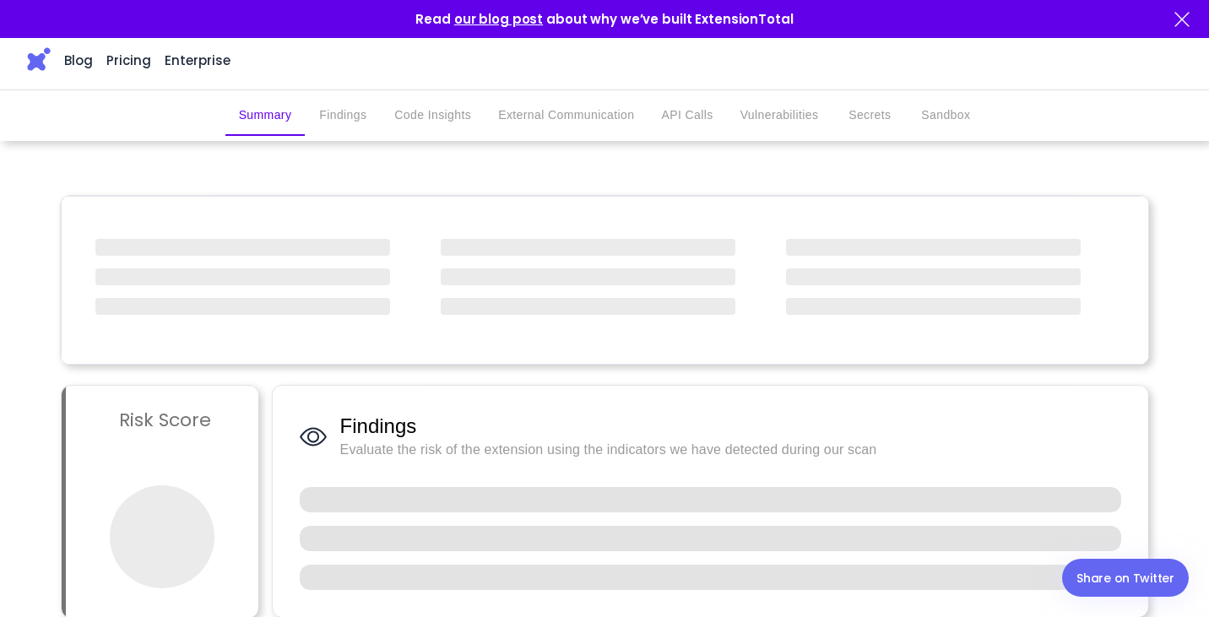 The height and width of the screenshot is (617, 1209). I want to click on span: Findings, so click(731, 427).